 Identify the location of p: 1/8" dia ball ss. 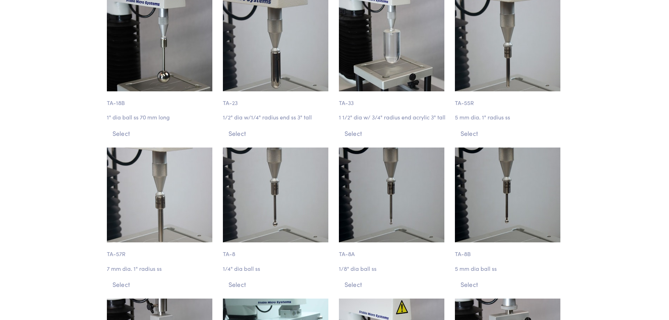
(393, 269).